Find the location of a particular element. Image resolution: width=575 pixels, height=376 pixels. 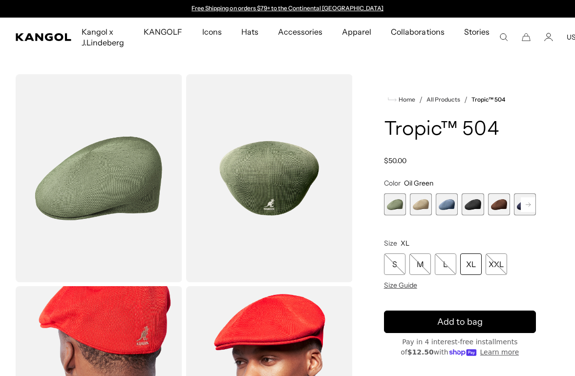

a: Account is located at coordinates (548, 37).